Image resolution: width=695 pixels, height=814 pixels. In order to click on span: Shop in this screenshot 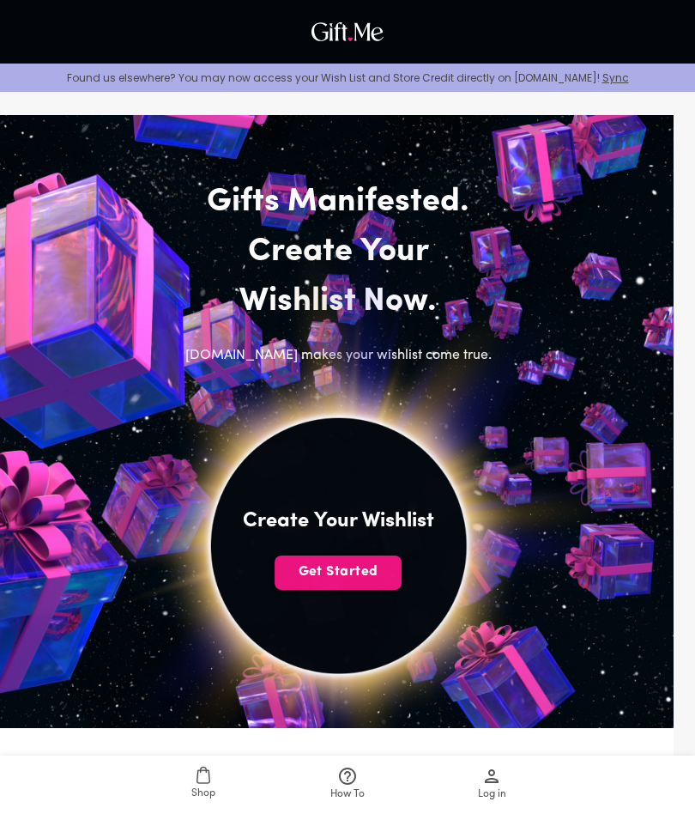, I will do `click(203, 793)`.